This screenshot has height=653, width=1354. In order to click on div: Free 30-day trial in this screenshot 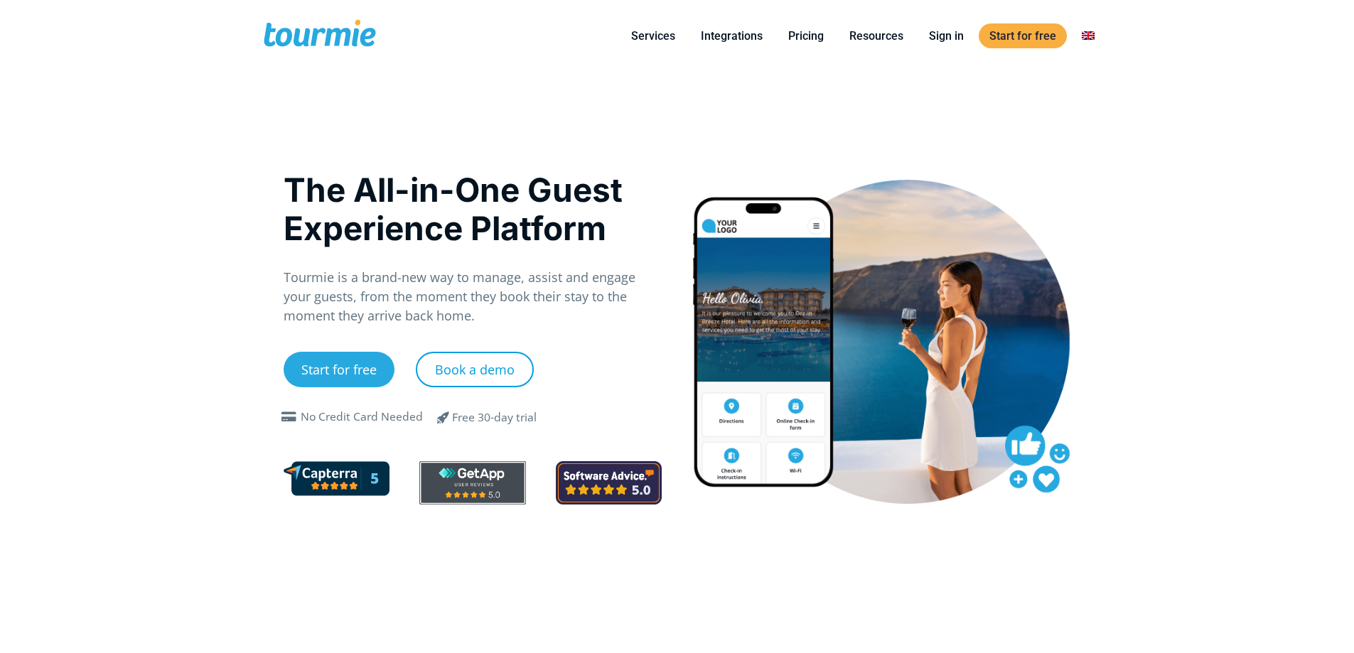, I will do `click(494, 418)`.